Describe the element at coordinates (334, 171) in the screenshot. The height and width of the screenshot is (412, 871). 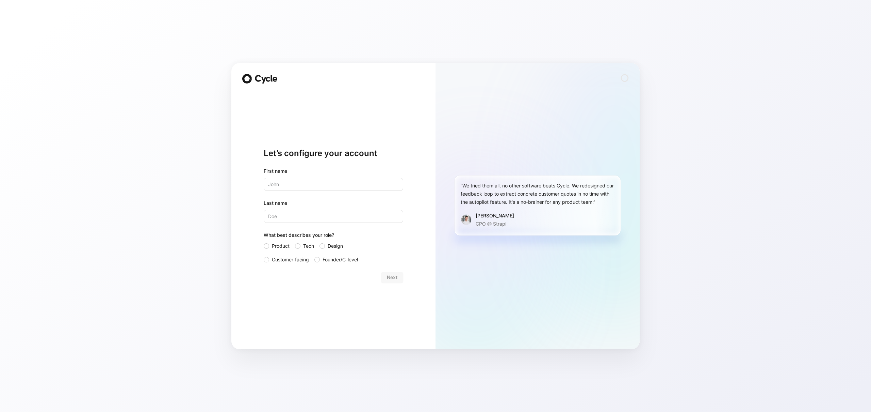
I see `div: First name` at that location.